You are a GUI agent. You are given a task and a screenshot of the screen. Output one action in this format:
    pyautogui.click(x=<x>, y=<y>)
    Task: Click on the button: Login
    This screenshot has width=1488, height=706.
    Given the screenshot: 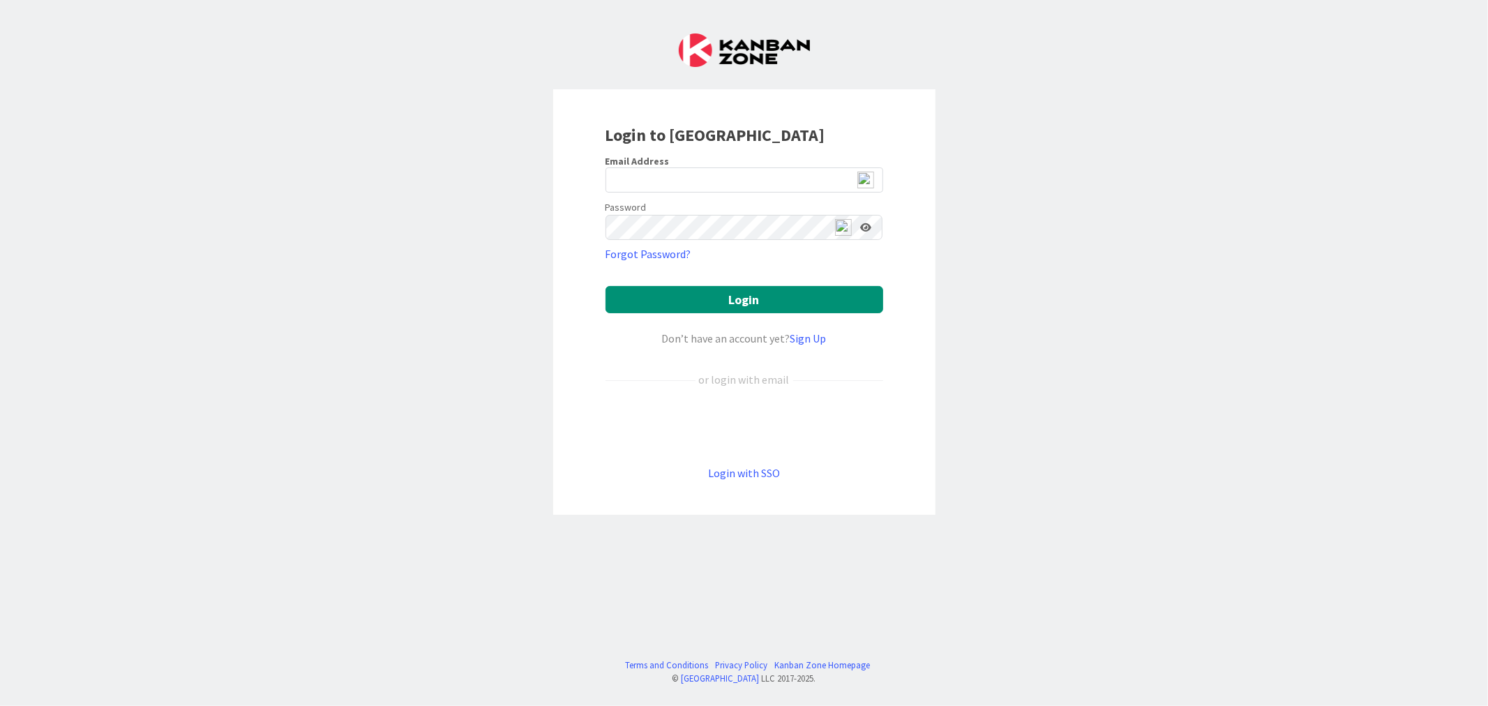 What is the action you would take?
    pyautogui.click(x=744, y=299)
    